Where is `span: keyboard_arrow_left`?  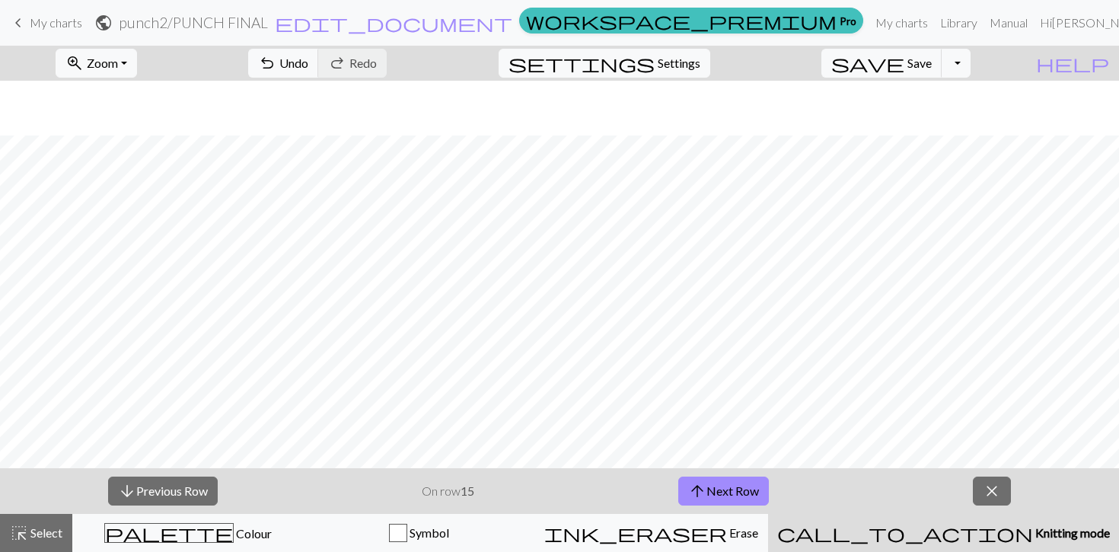
span: keyboard_arrow_left is located at coordinates (18, 23).